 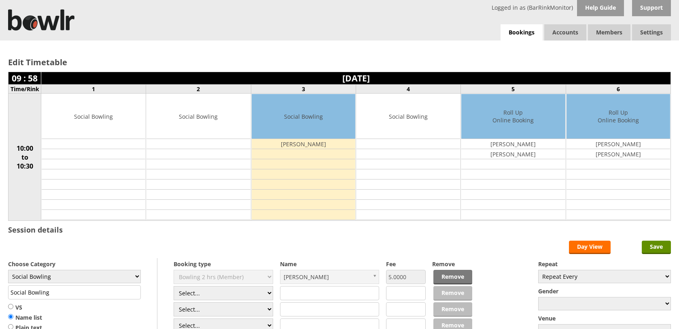 What do you see at coordinates (406, 264) in the screenshot?
I see `label: Fee` at bounding box center [406, 264].